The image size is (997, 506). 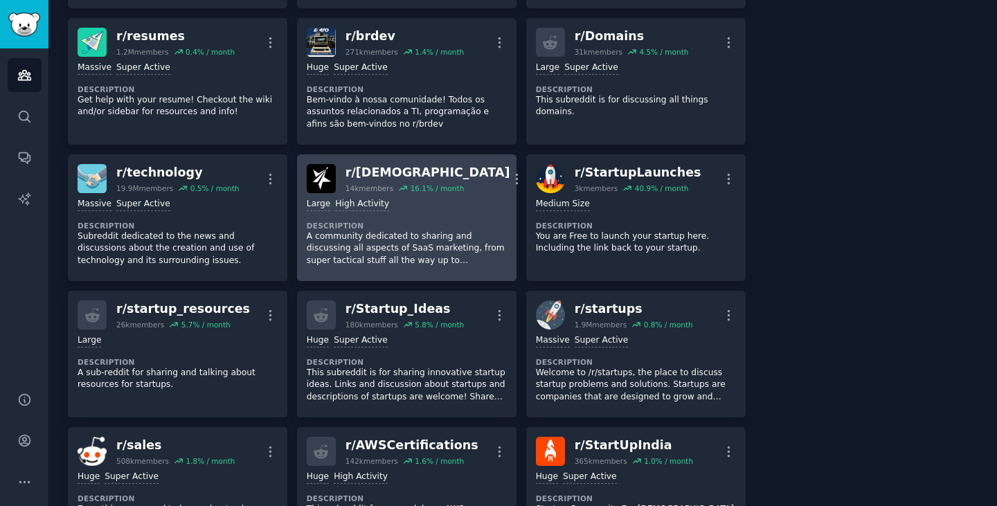 What do you see at coordinates (177, 379) in the screenshot?
I see `p: A sub-reddit for sharing and talking about resources for startups.` at bounding box center [177, 379].